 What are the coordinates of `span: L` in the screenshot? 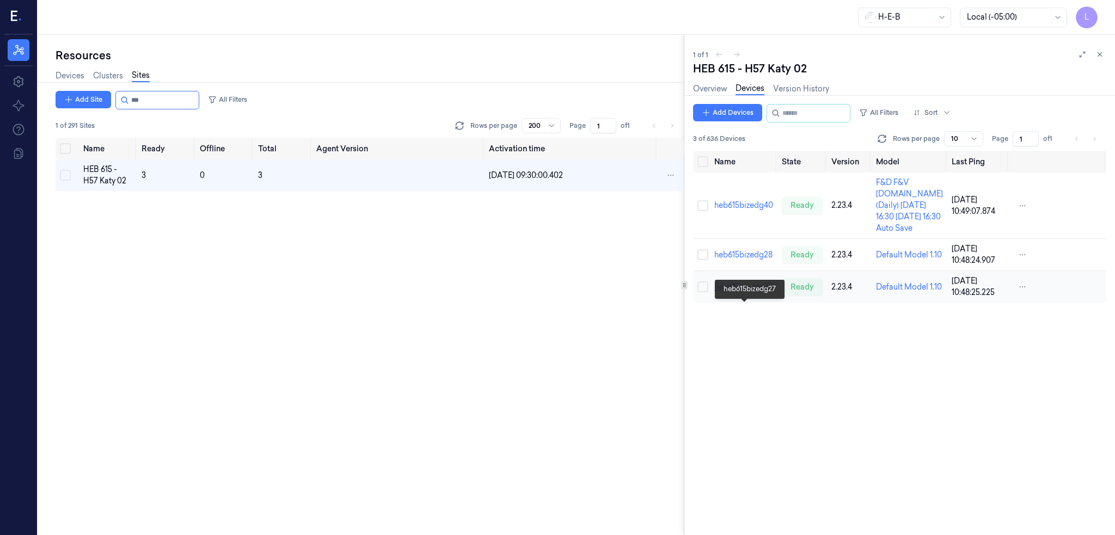 It's located at (1086, 17).